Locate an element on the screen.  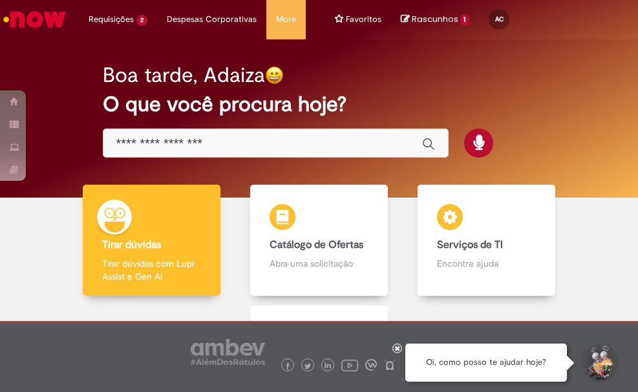
a: Tirar dúvidas Tirar dúvidas com Lupi Assist e Gen Ai is located at coordinates (151, 240).